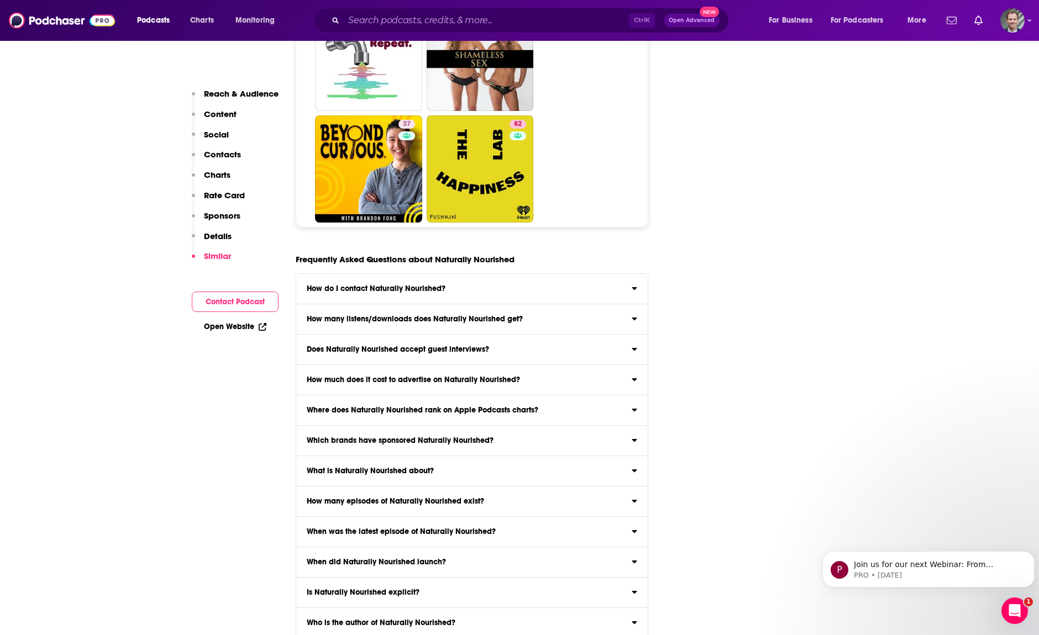 This screenshot has width=1039, height=635. What do you see at coordinates (405, 259) in the screenshot?
I see `h3: Frequently Asked Questions about Naturally Nourished` at bounding box center [405, 259].